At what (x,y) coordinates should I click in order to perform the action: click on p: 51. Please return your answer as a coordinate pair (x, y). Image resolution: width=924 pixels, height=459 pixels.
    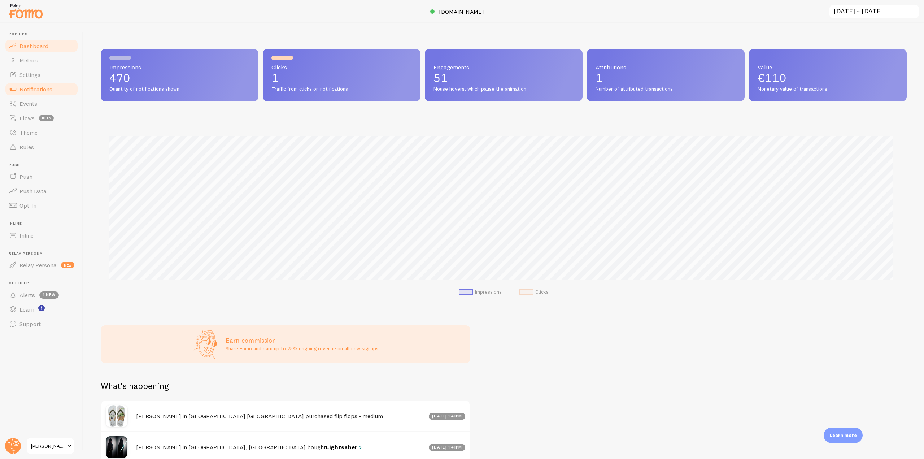
    Looking at the image, I should click on (504, 78).